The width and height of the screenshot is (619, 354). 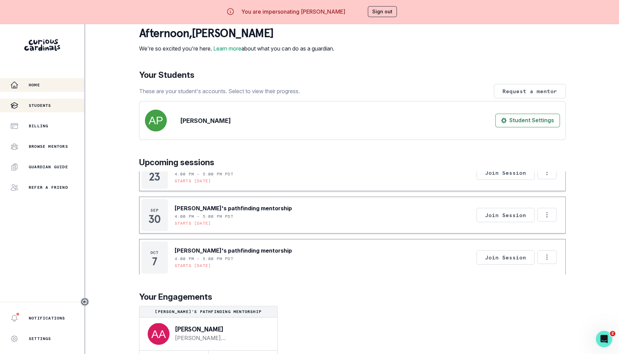 What do you see at coordinates (352, 297) in the screenshot?
I see `p: Your Engagements` at bounding box center [352, 297].